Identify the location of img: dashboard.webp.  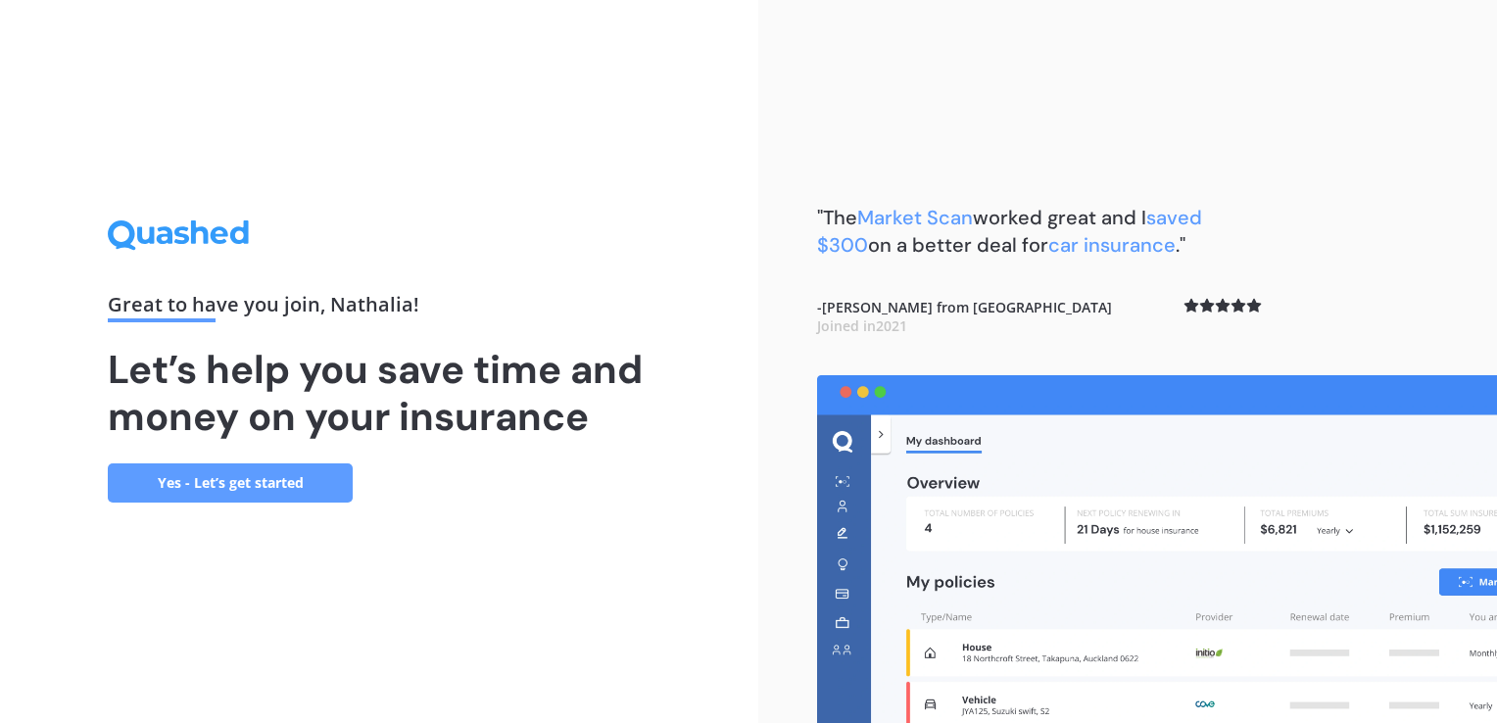
(1157, 549).